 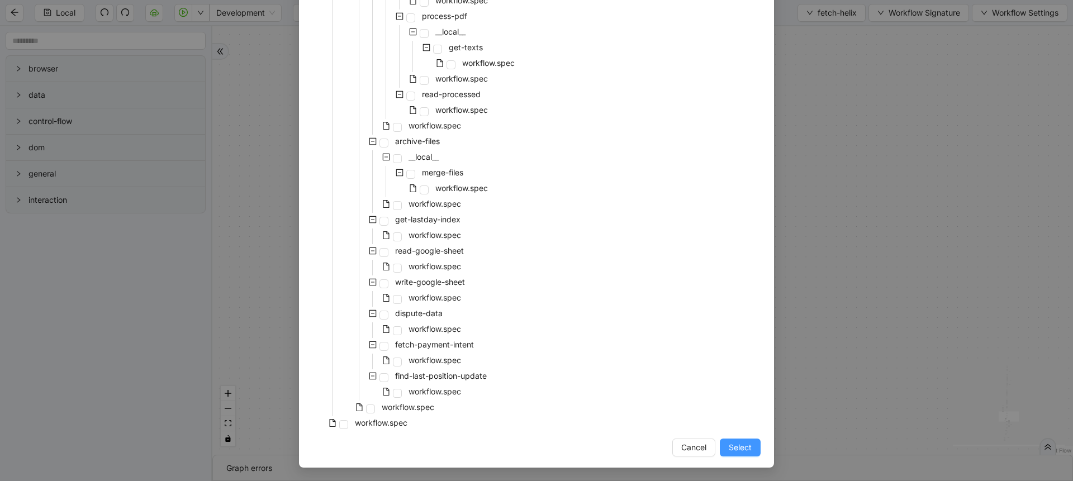 What do you see at coordinates (418, 141) in the screenshot?
I see `span: archive-files` at bounding box center [418, 141].